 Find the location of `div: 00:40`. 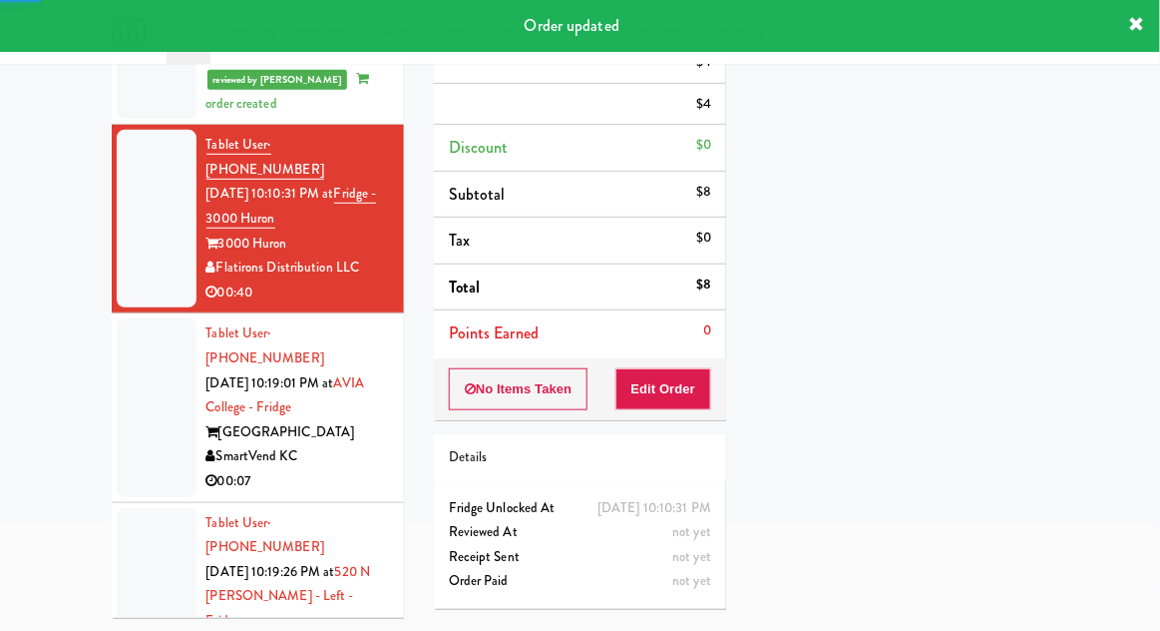

div: 00:40 is located at coordinates (297, 292).